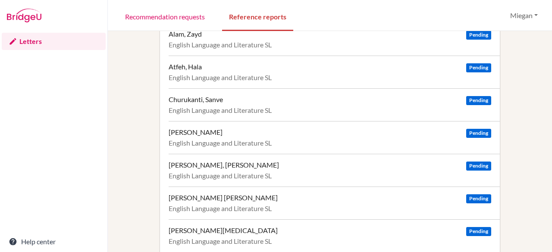 The height and width of the screenshot is (252, 552). Describe the element at coordinates (334, 105) in the screenshot. I see `a: Churukanti, Sanve Pending English Language and Literature SL` at that location.